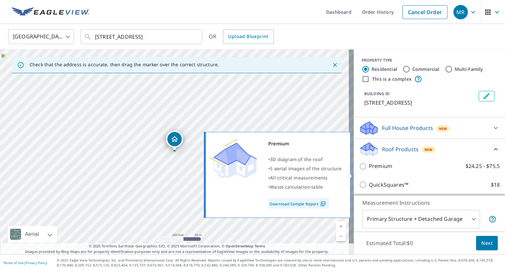 Image resolution: width=505 pixels, height=271 pixels. What do you see at coordinates (341, 237) in the screenshot?
I see `a: Current Level 17, Zoom Out` at bounding box center [341, 237].